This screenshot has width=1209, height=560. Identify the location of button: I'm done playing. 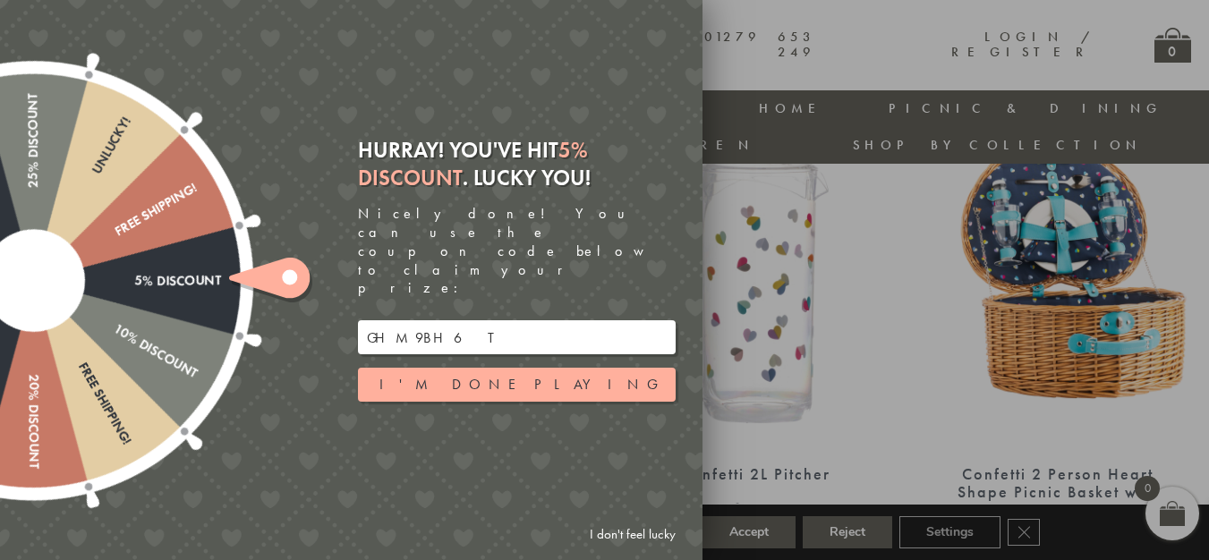
(517, 385).